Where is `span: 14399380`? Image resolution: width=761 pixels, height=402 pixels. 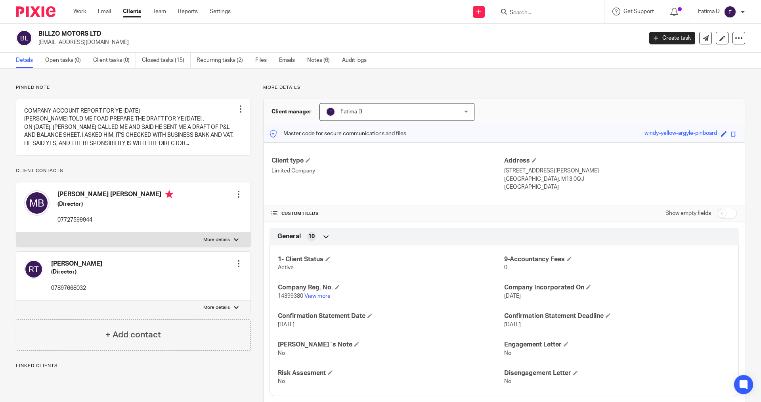 span: 14399380 is located at coordinates (290, 296).